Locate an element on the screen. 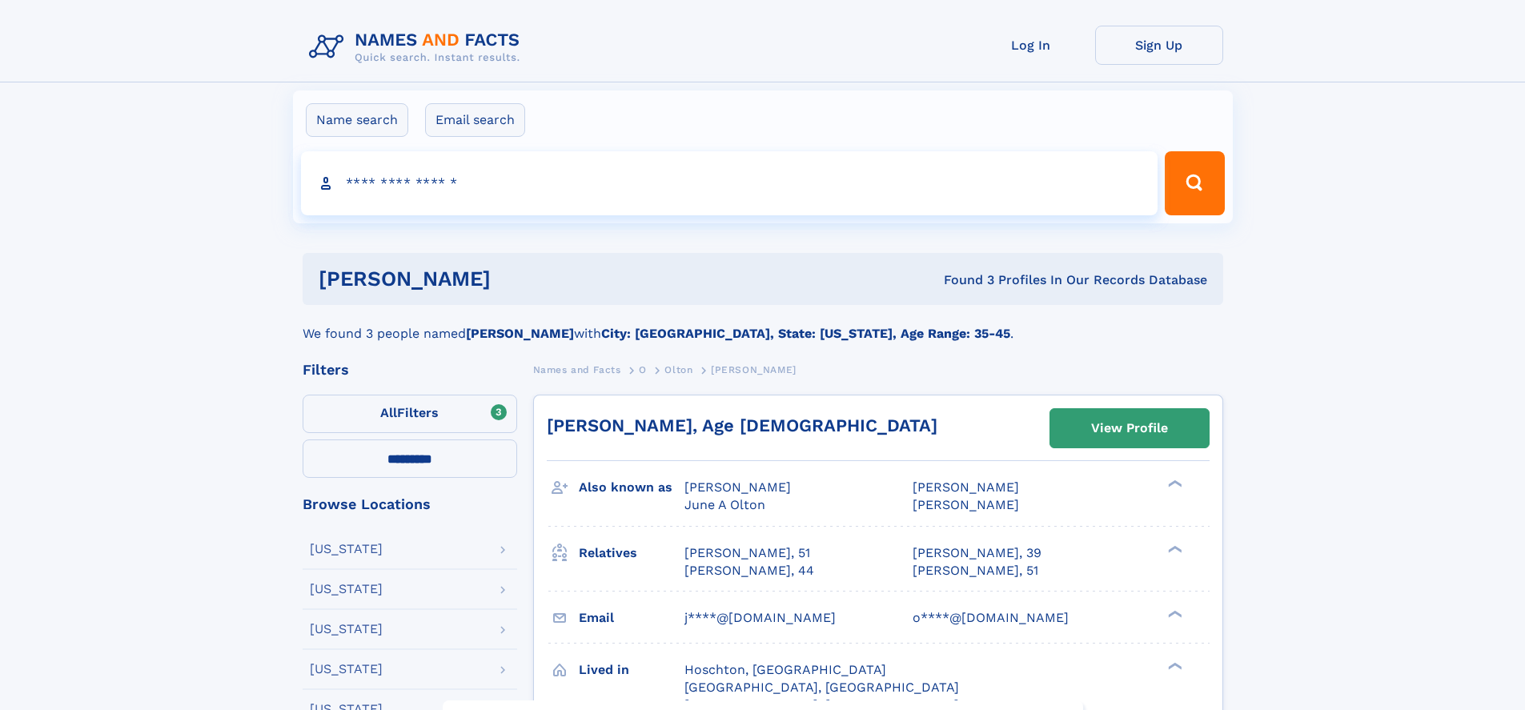 This screenshot has width=1525, height=710. span: O is located at coordinates (643, 370).